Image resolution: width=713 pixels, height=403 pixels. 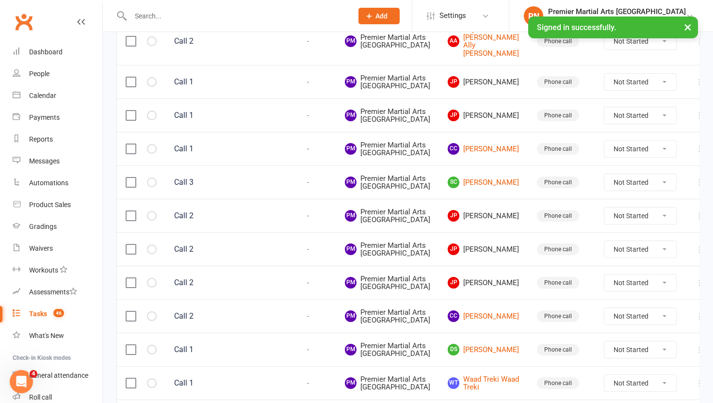 What do you see at coordinates (44, 161) in the screenshot?
I see `div: Messages` at bounding box center [44, 161].